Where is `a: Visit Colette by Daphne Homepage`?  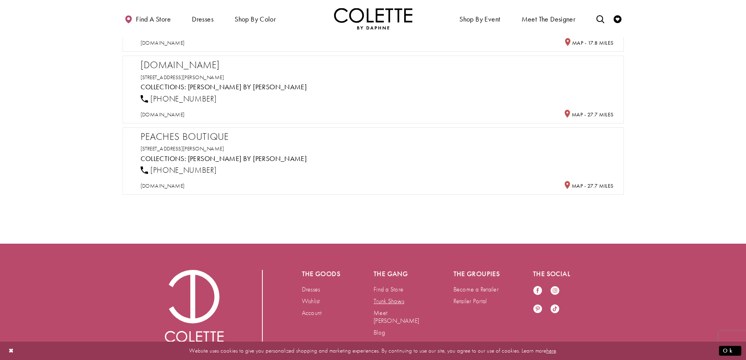
a: Visit Colette by Daphne Homepage is located at coordinates (194, 308).